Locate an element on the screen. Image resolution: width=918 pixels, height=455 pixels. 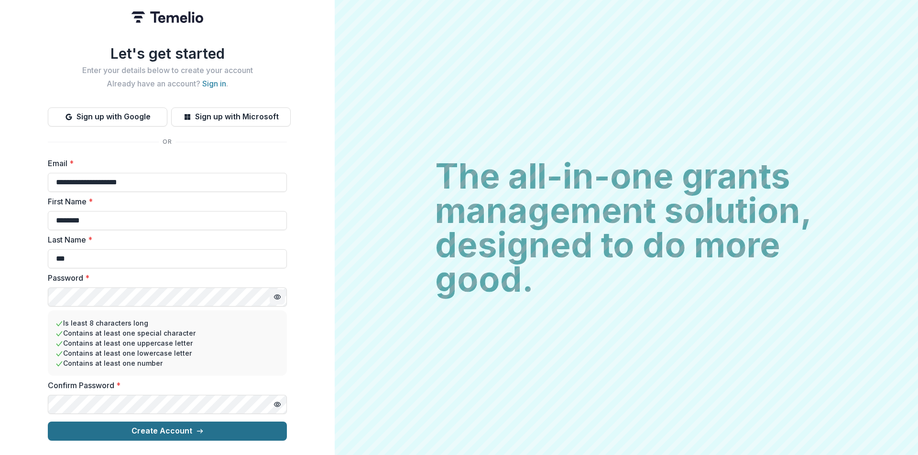
button: Create Account is located at coordinates (167, 432).